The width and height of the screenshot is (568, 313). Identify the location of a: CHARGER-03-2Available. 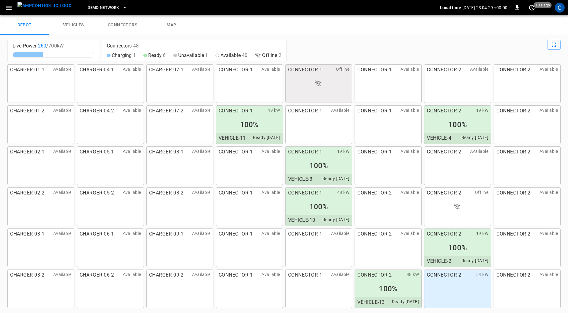
(41, 289).